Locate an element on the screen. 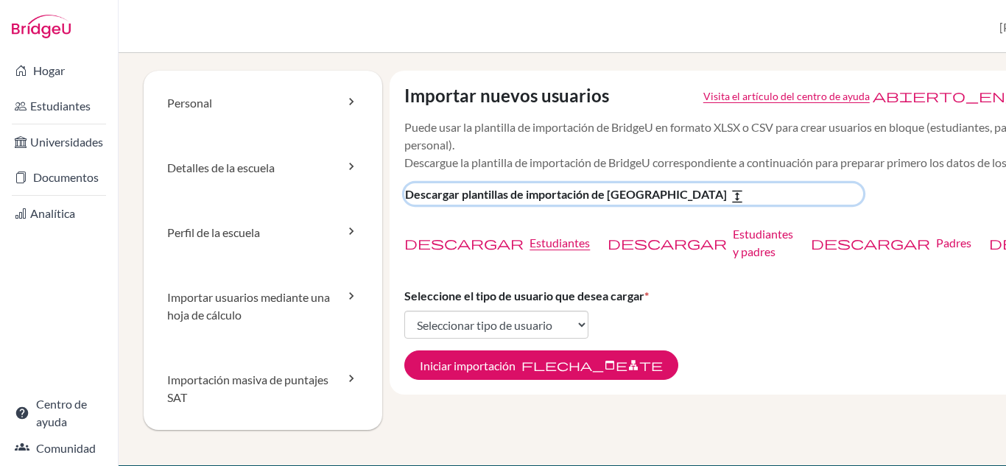 The width and height of the screenshot is (1006, 466). font: Centro de ayuda is located at coordinates (61, 412).